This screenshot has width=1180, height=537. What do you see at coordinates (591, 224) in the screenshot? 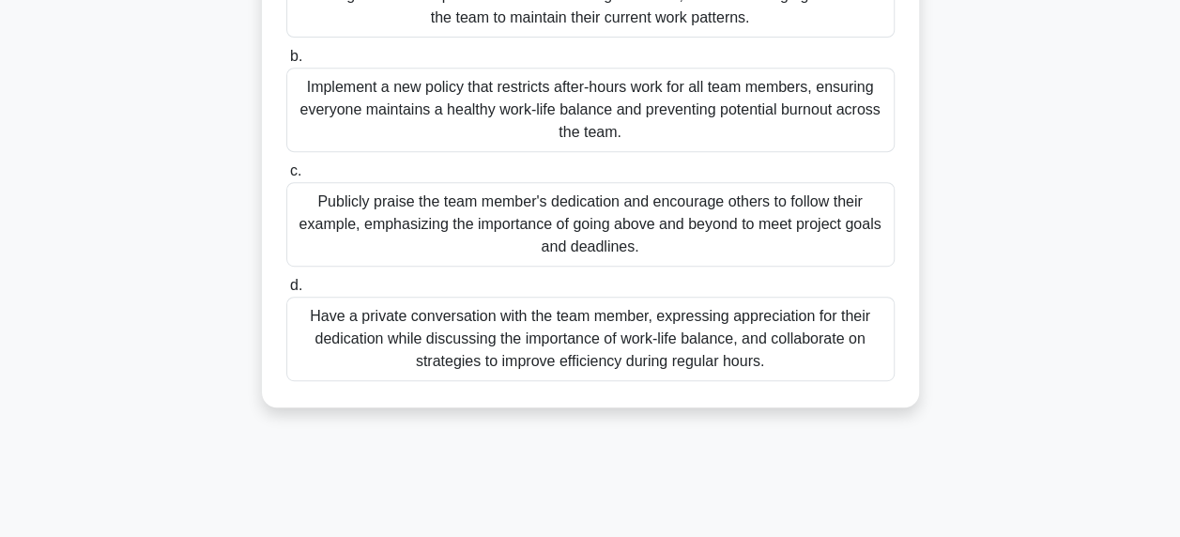
I see `div: Publicly praise the team member's dedication and encourage others to follow their example, emphas...` at bounding box center [591, 224].